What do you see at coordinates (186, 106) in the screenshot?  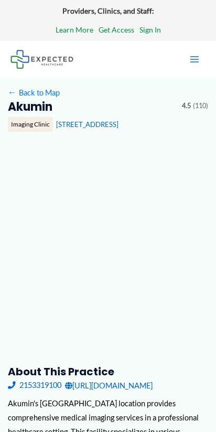 I see `span: 4.5` at bounding box center [186, 106].